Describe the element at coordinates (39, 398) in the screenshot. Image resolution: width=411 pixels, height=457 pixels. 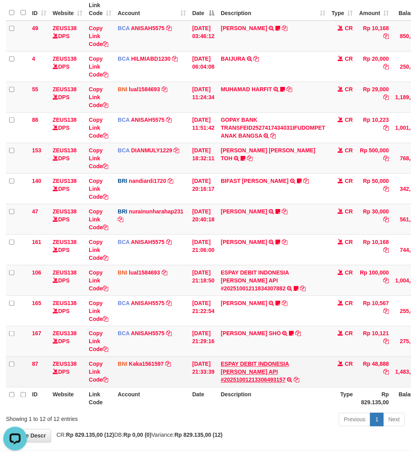
I see `th: ID` at that location.